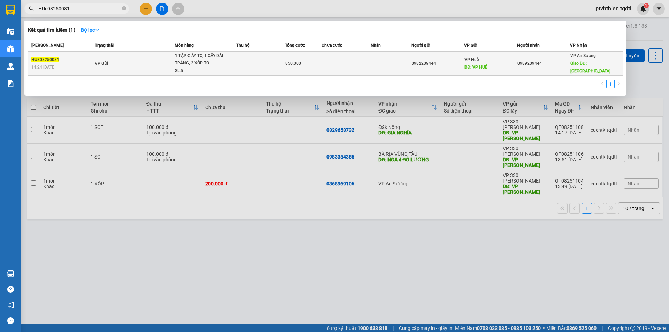 The height and width of the screenshot is (332, 669). I want to click on span: Người gửi, so click(421, 45).